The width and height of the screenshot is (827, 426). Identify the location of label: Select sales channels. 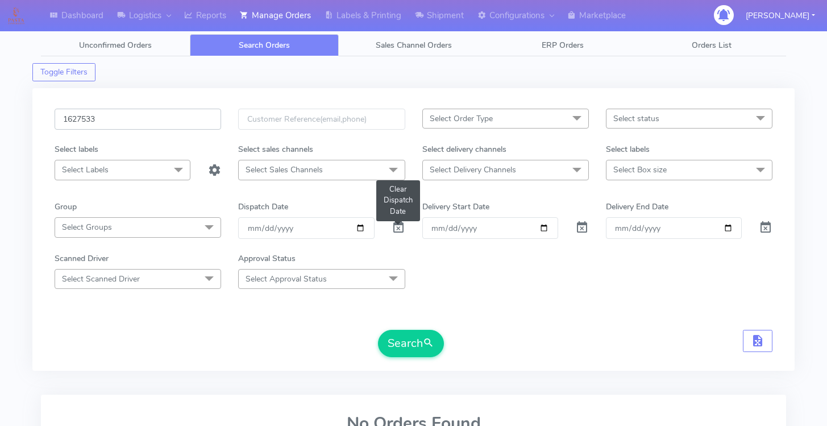
(276, 149).